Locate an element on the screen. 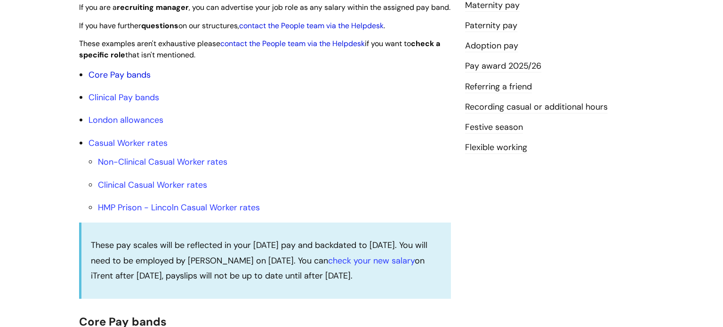 This screenshot has width=723, height=327. strong: recruiting manager is located at coordinates (153, 7).